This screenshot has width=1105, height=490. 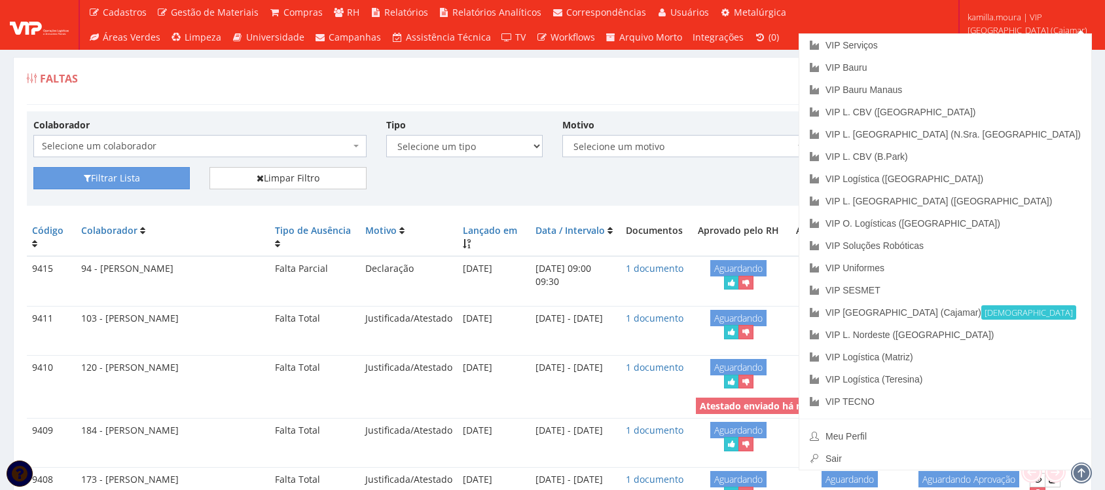 What do you see at coordinates (651, 37) in the screenshot?
I see `span: Arquivo Morto` at bounding box center [651, 37].